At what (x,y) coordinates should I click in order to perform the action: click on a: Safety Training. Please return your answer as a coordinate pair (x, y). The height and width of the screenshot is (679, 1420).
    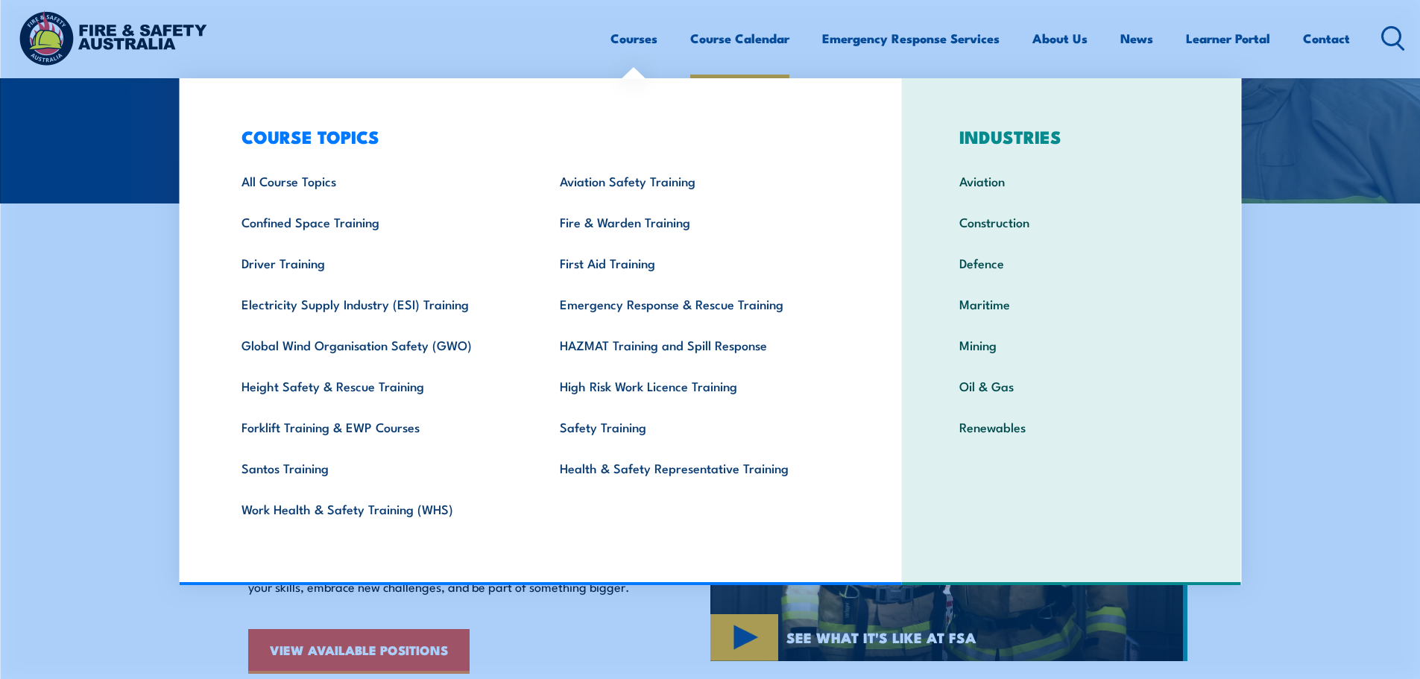
    Looking at the image, I should click on (695, 426).